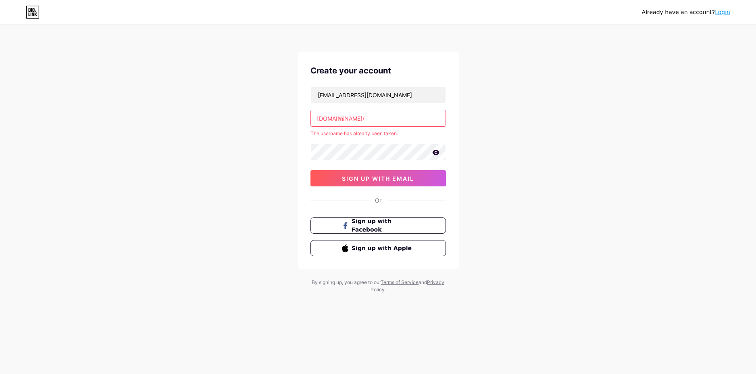 The image size is (756, 374). Describe the element at coordinates (378, 225) in the screenshot. I see `a: Sign up with Facebook` at that location.